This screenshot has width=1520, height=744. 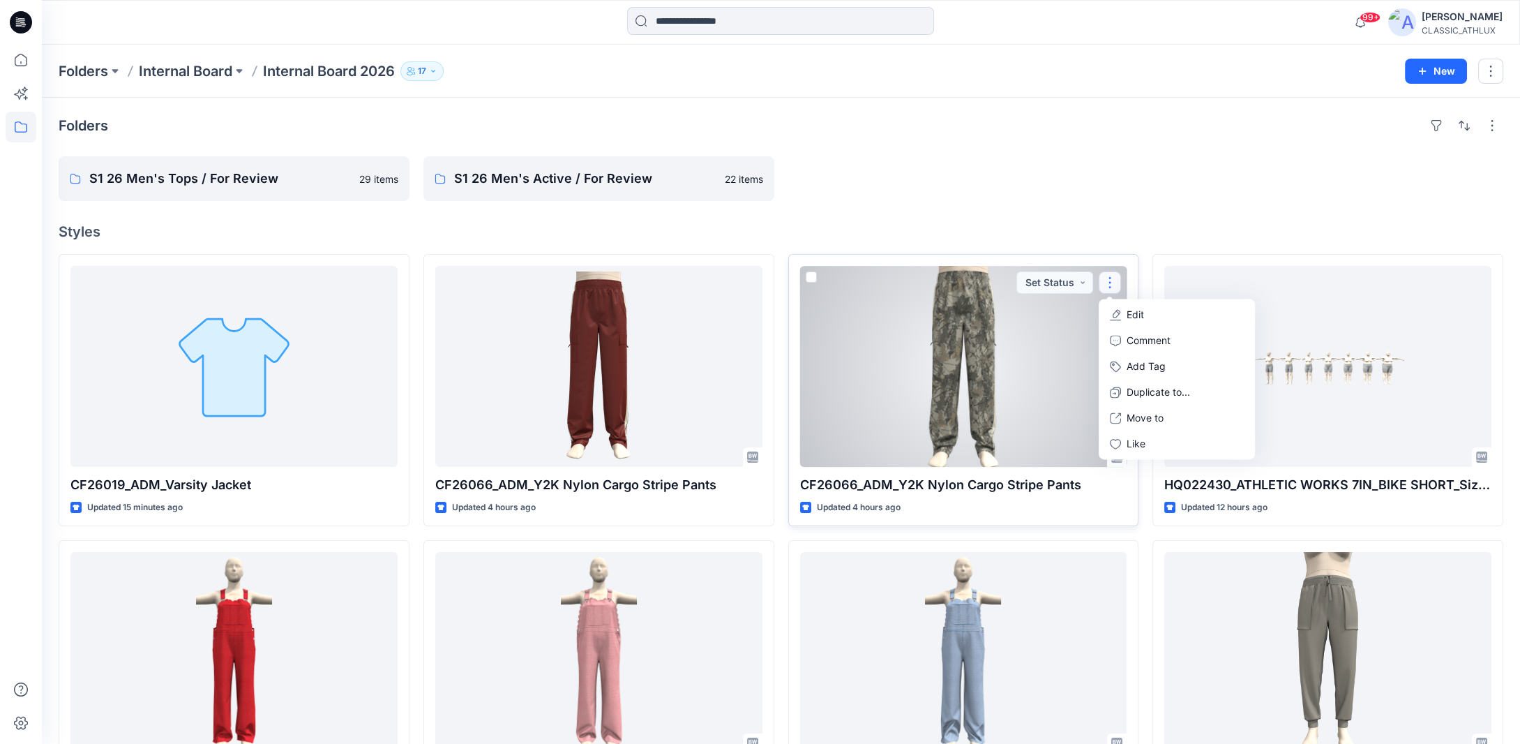 I want to click on p: 22 items, so click(x=744, y=179).